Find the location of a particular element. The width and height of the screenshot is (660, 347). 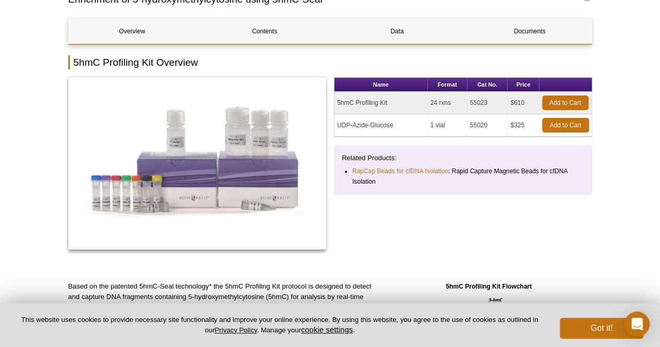

th: Format is located at coordinates (448, 85).